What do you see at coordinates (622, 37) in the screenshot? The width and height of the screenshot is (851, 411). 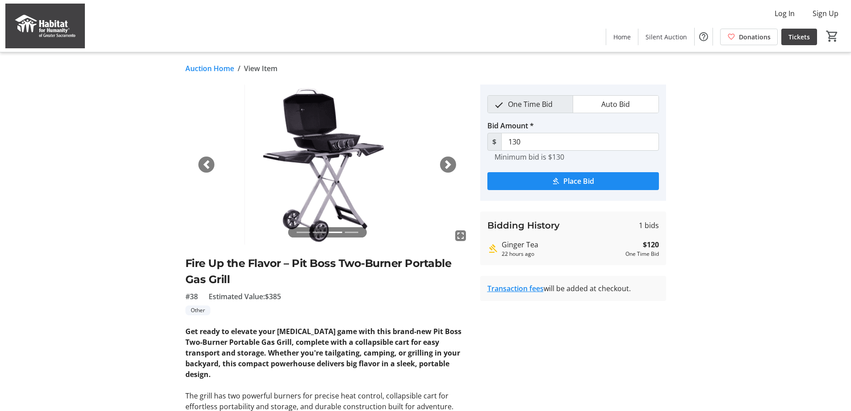 I see `span: Home` at bounding box center [622, 37].